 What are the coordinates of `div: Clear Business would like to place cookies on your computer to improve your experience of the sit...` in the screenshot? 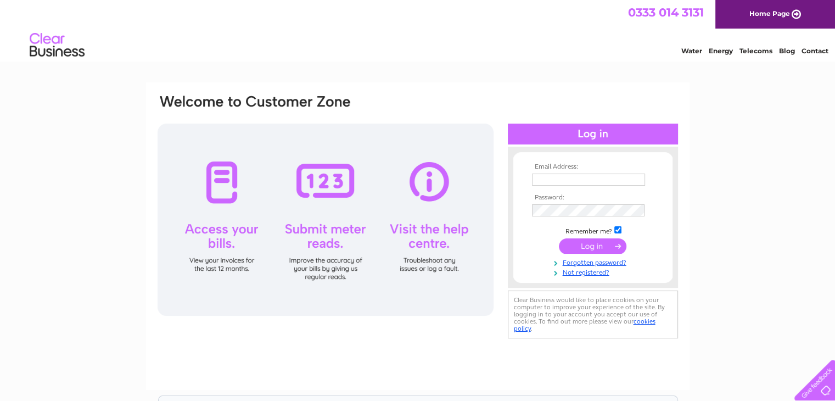 It's located at (593, 314).